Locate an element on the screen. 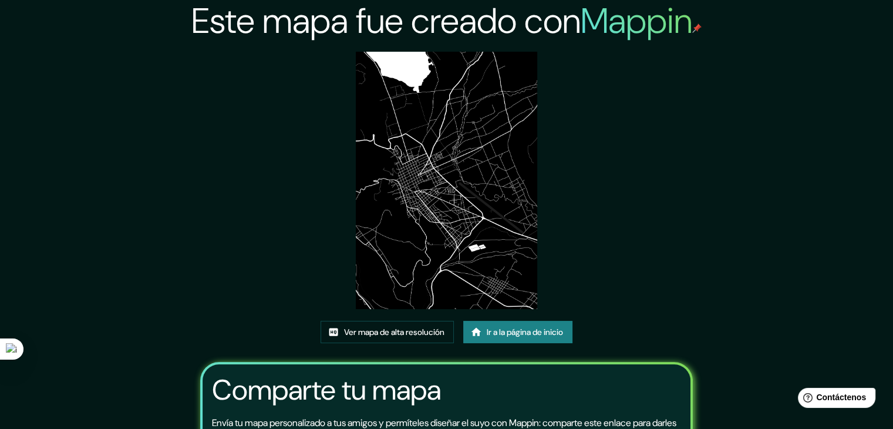 This screenshot has height=429, width=893. font: Ver mapa de alta resolución is located at coordinates (394, 332).